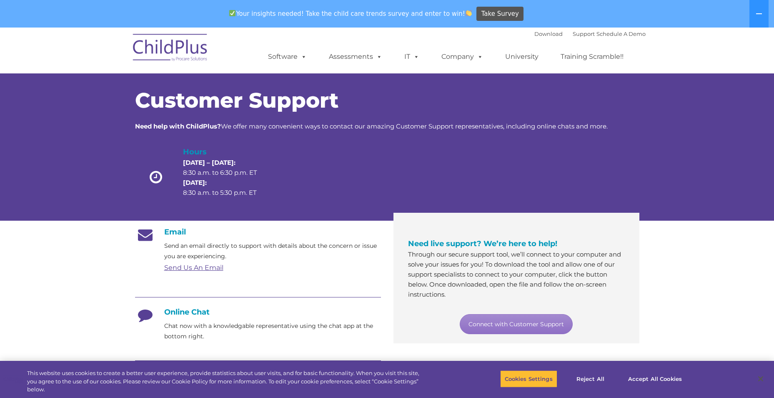  Describe the element at coordinates (516, 324) in the screenshot. I see `a: Connect with Customer Support` at that location.